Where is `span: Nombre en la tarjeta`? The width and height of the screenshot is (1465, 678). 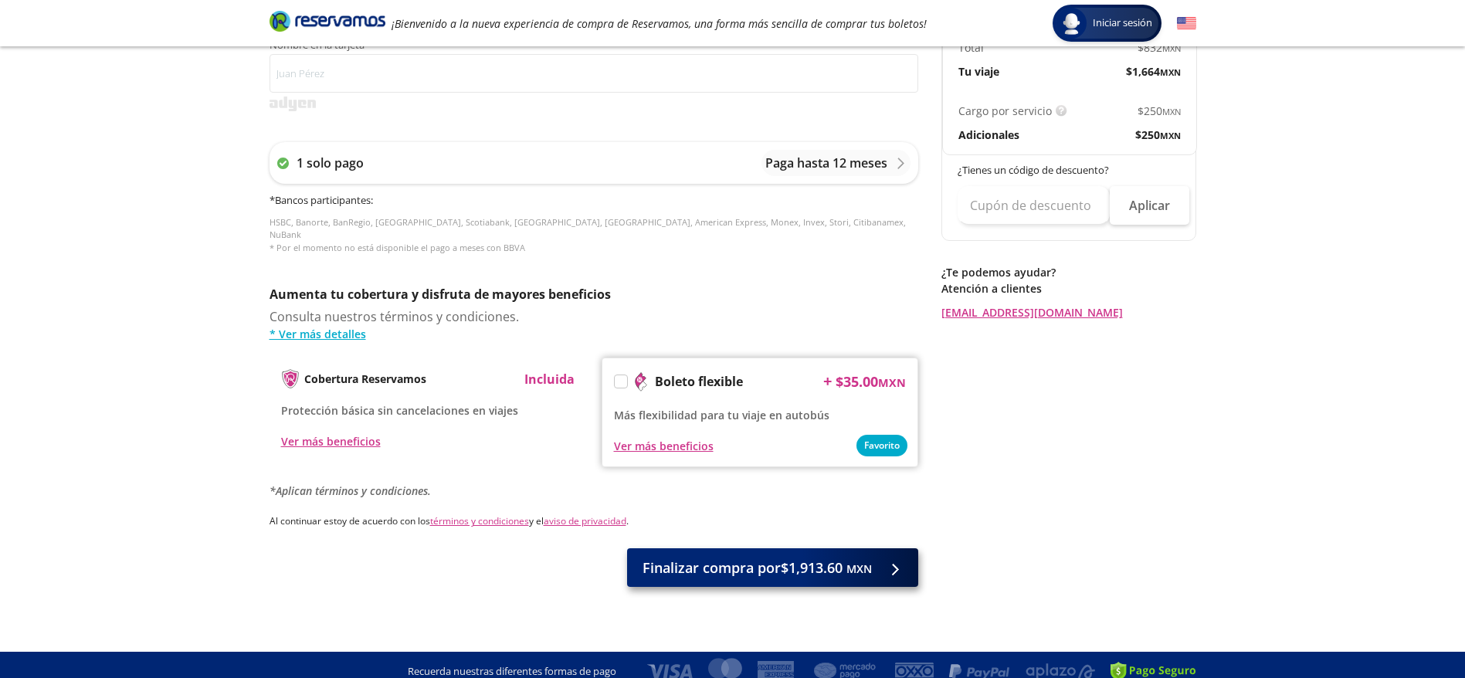 span: Nombre en la tarjeta is located at coordinates (594, 47).